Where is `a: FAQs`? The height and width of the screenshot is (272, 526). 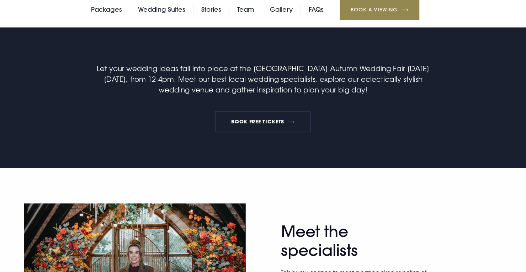
a: FAQs is located at coordinates (316, 10).